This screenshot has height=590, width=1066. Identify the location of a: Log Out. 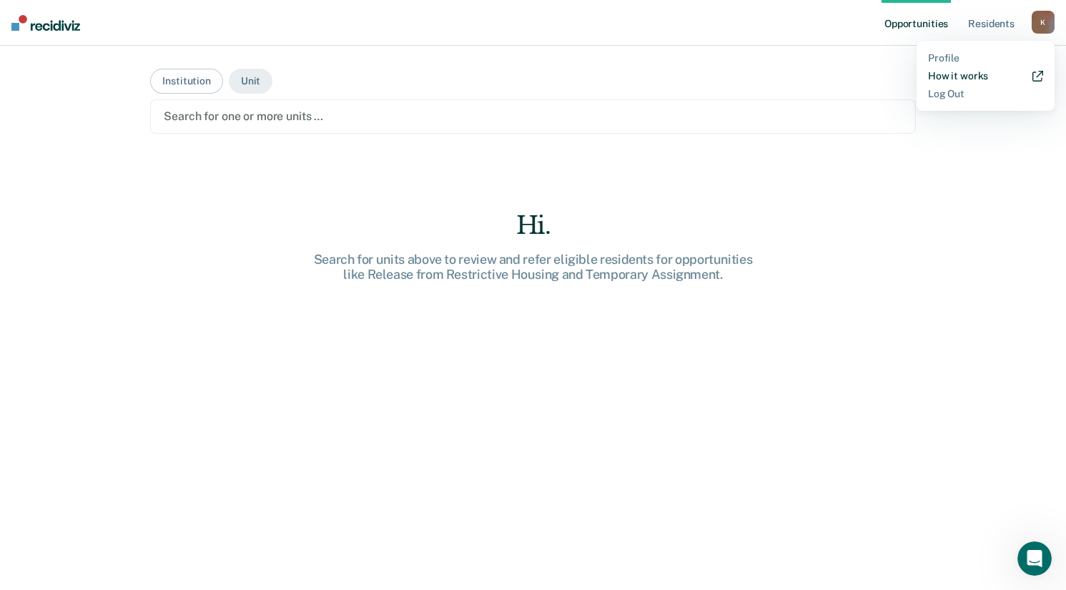
(985, 94).